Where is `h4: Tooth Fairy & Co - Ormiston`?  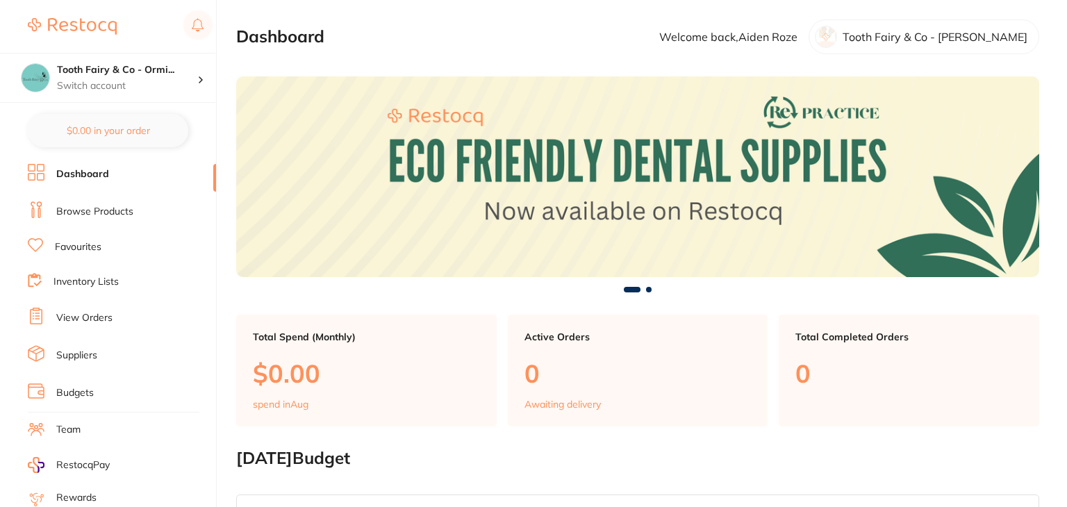 h4: Tooth Fairy & Co - Ormiston is located at coordinates (127, 70).